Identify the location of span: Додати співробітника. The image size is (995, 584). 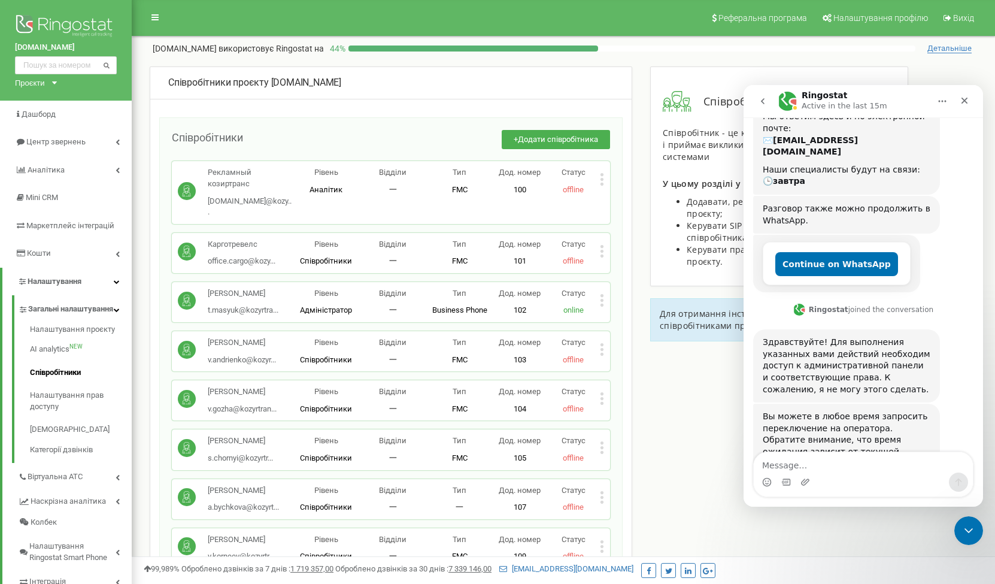
(558, 139).